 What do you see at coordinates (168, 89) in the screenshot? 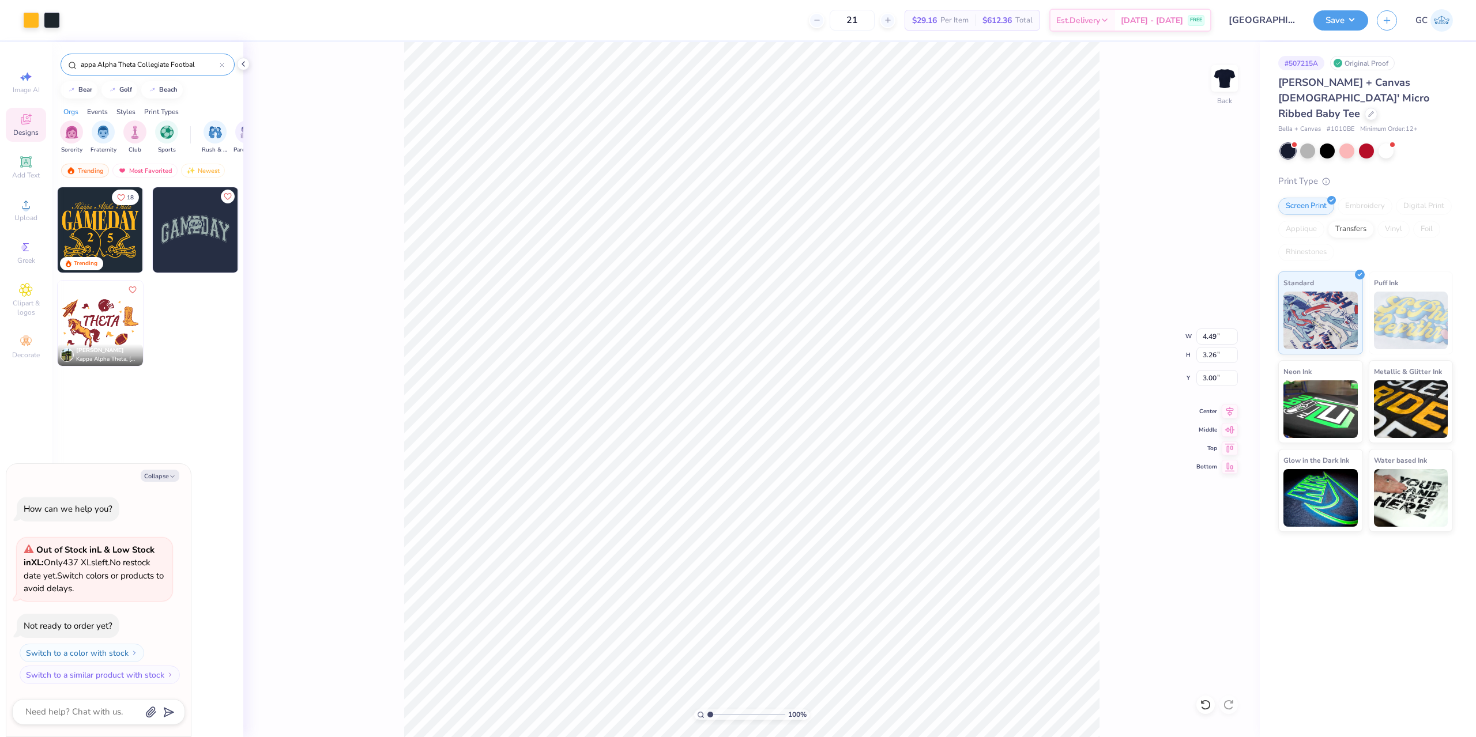
I see `div: beach` at bounding box center [168, 89].